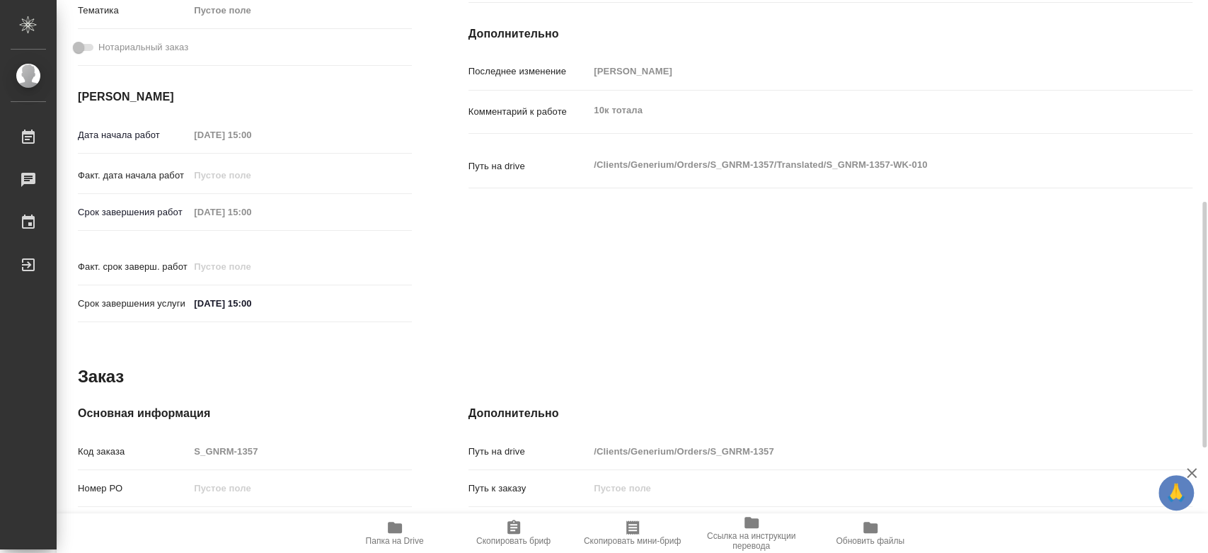 This screenshot has width=1208, height=553. I want to click on p: Срок завершения услуги, so click(133, 304).